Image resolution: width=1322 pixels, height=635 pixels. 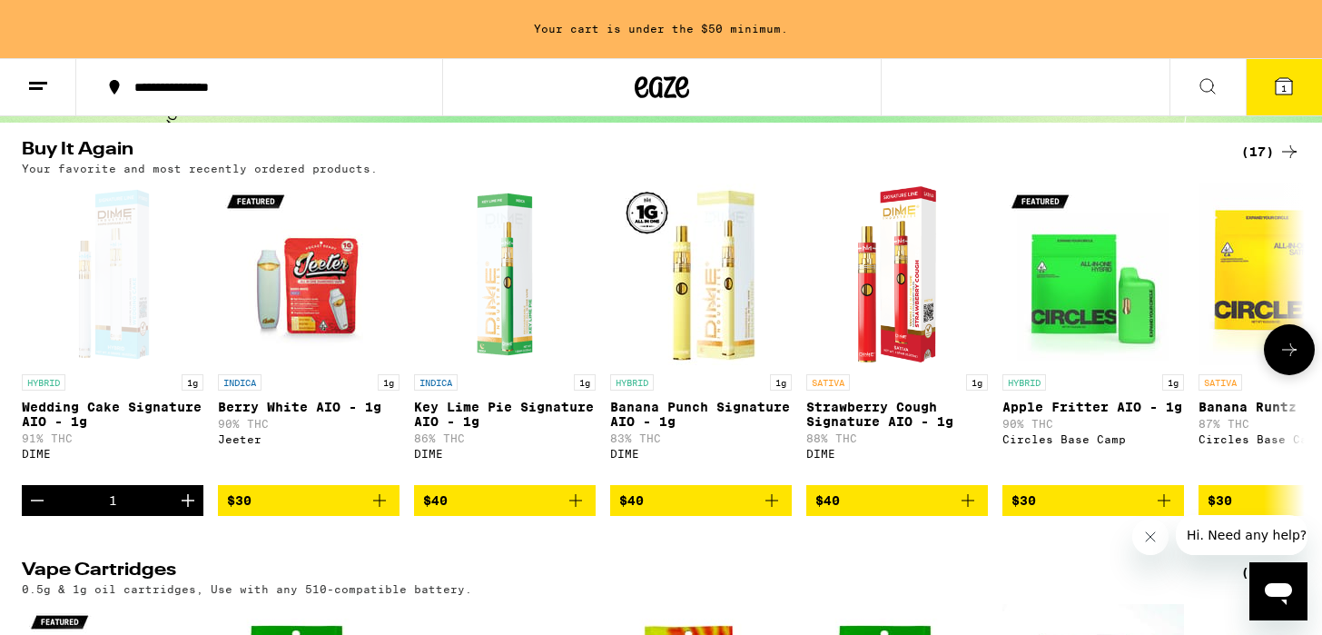 I want to click on h2: Vape Cartridges, so click(x=616, y=572).